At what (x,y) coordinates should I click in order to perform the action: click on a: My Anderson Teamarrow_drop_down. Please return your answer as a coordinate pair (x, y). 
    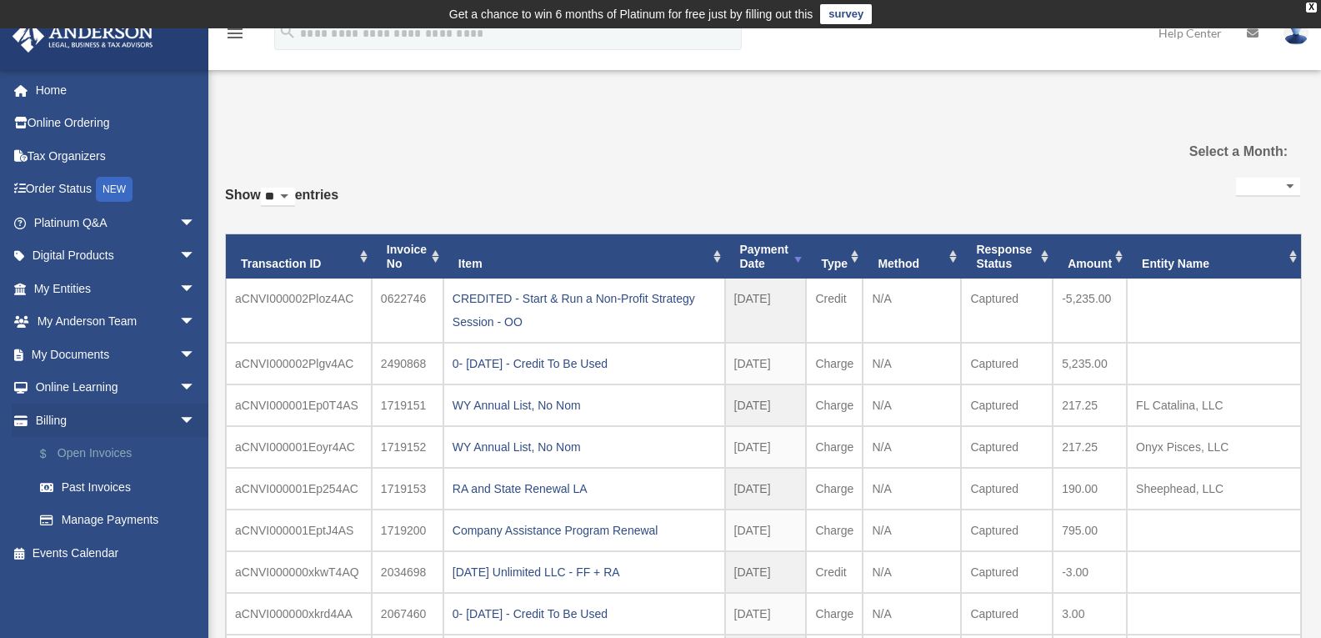
    Looking at the image, I should click on (116, 322).